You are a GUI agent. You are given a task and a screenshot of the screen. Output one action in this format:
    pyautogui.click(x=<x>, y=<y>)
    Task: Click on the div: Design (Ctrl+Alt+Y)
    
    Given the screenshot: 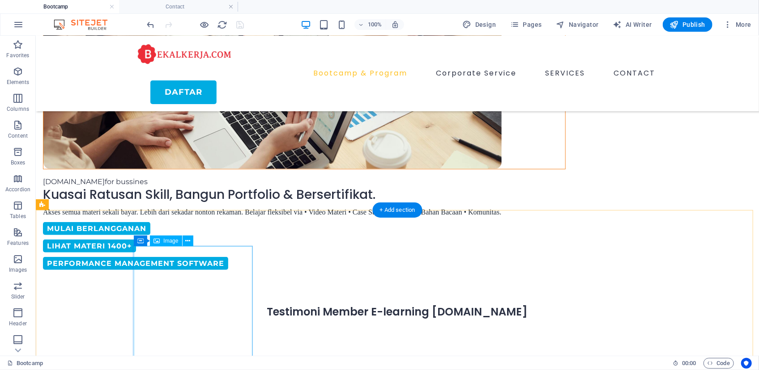 What is the action you would take?
    pyautogui.click(x=479, y=25)
    